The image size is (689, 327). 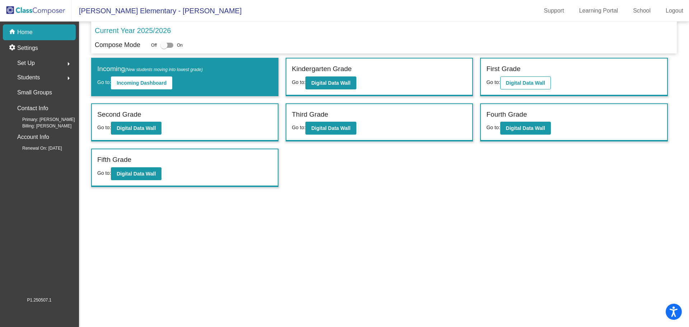 I want to click on span: (New students moving into lowest grade), so click(x=164, y=70).